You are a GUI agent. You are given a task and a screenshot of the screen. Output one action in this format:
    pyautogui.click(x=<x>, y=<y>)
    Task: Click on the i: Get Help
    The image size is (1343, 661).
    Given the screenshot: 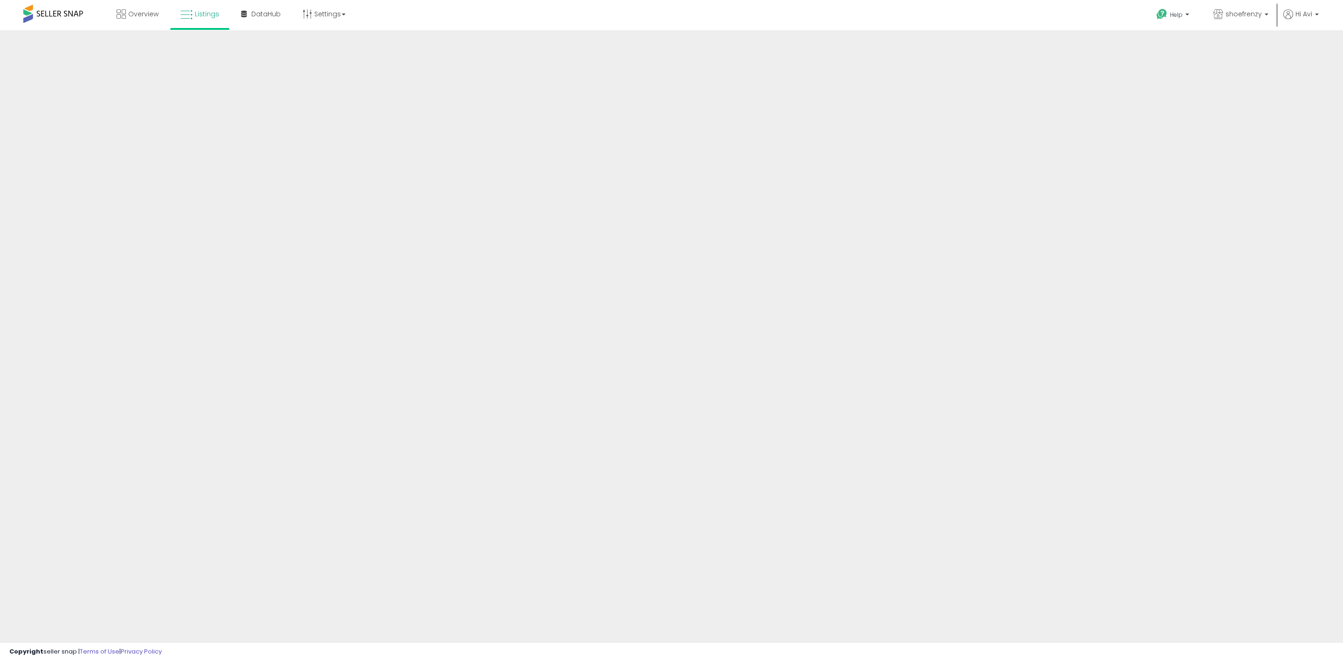 What is the action you would take?
    pyautogui.click(x=1161, y=14)
    